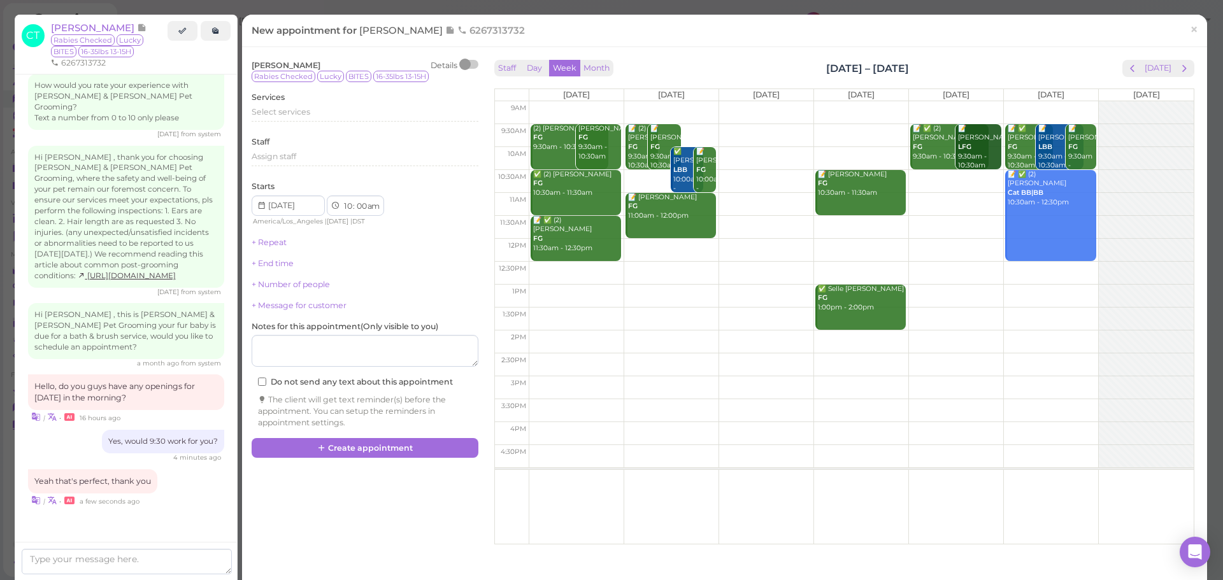 The width and height of the screenshot is (1223, 580). What do you see at coordinates (513, 360) in the screenshot?
I see `span: 2:30pm` at bounding box center [513, 360].